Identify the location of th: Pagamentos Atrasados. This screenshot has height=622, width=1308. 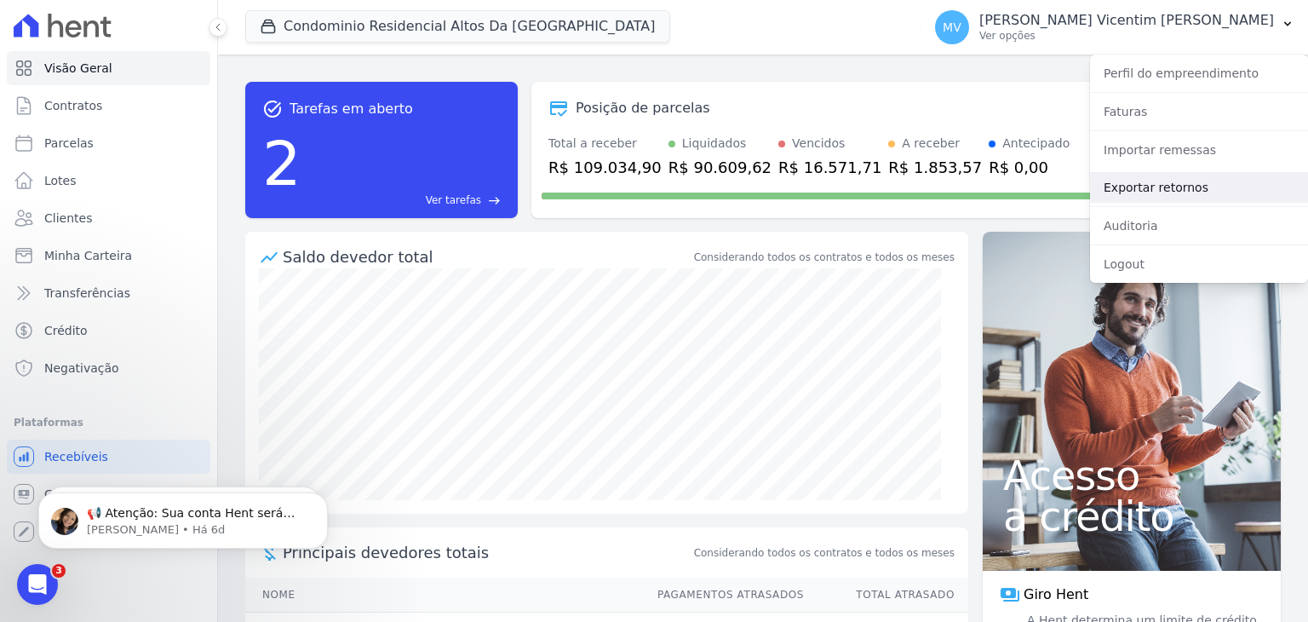
(723, 594).